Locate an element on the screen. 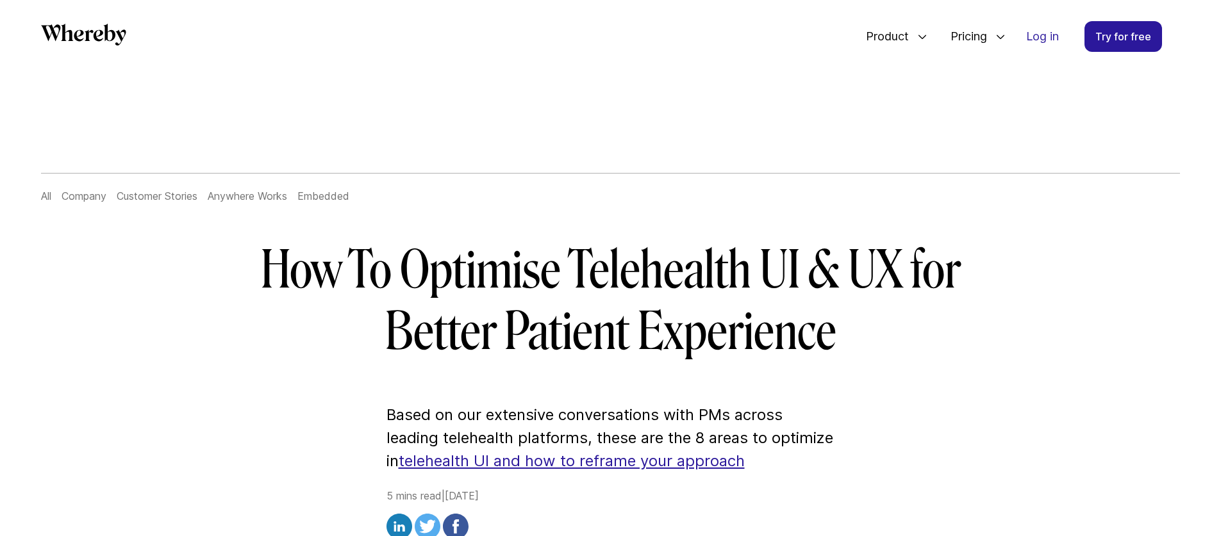 This screenshot has width=1221, height=536. span: Pricing is located at coordinates (964, 37).